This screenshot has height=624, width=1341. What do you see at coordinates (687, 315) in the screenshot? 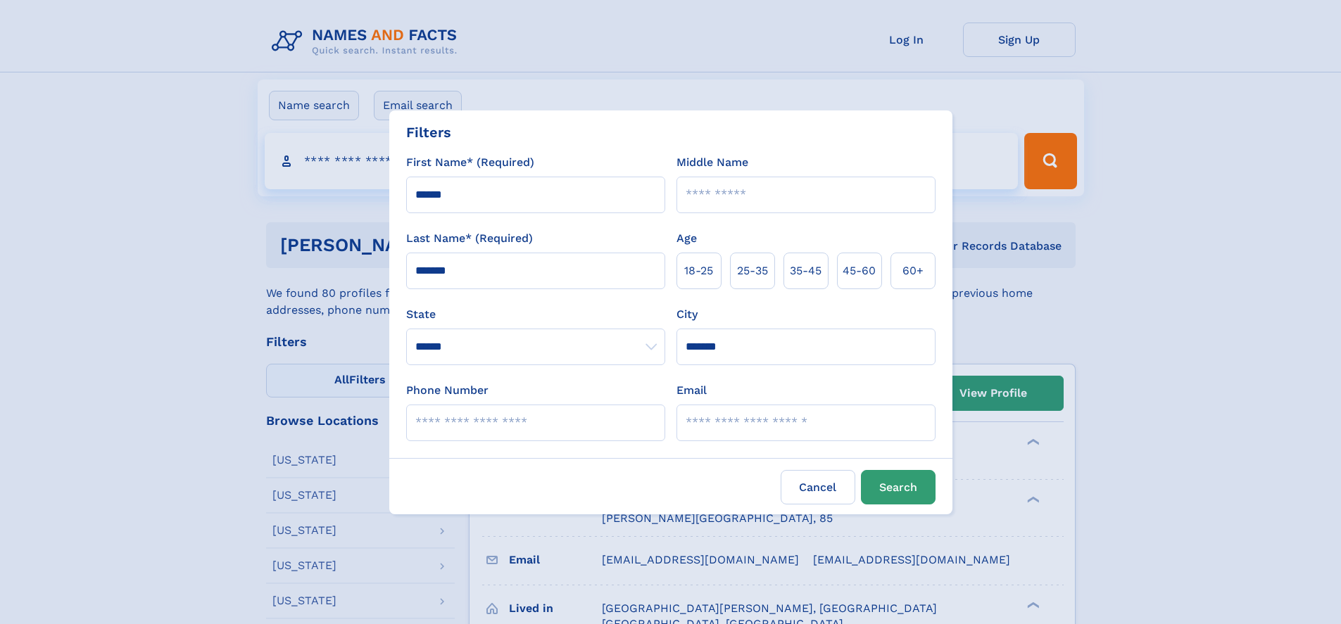
I see `label: City` at bounding box center [687, 315].